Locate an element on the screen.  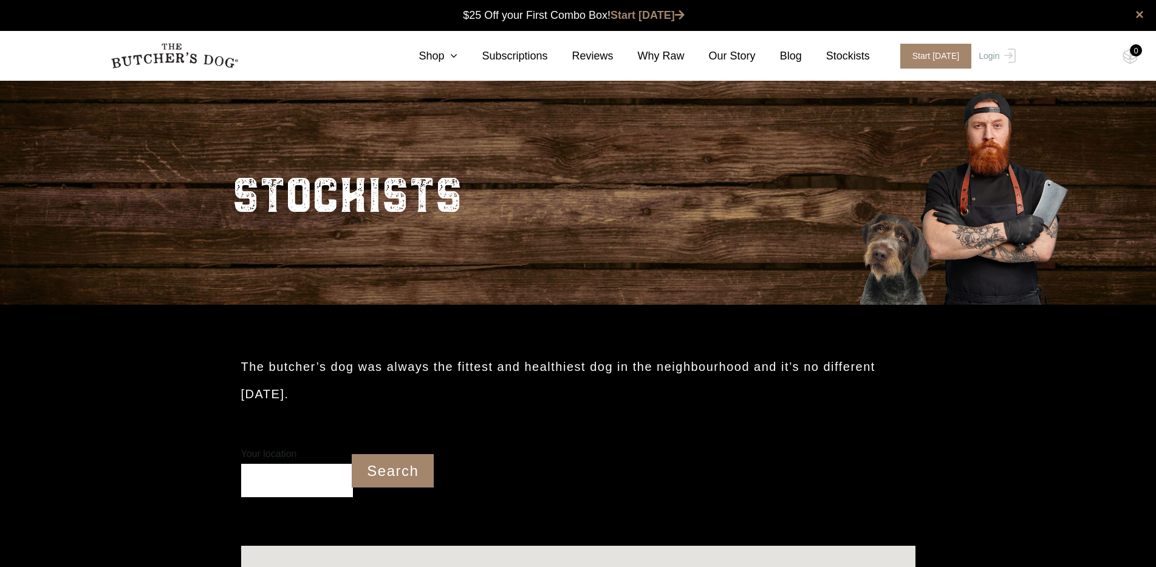
h2: The butcher’s dog was always the fittest and healthiest dog in the neighbourhood and it’s no diff... is located at coordinates (578, 381).